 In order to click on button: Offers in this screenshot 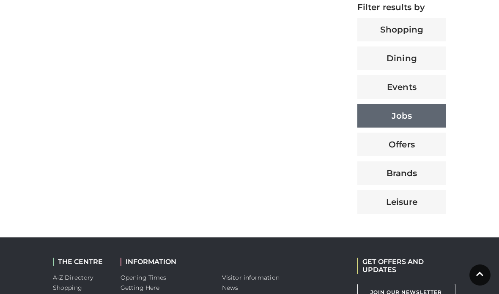, I will do `click(401, 144)`.